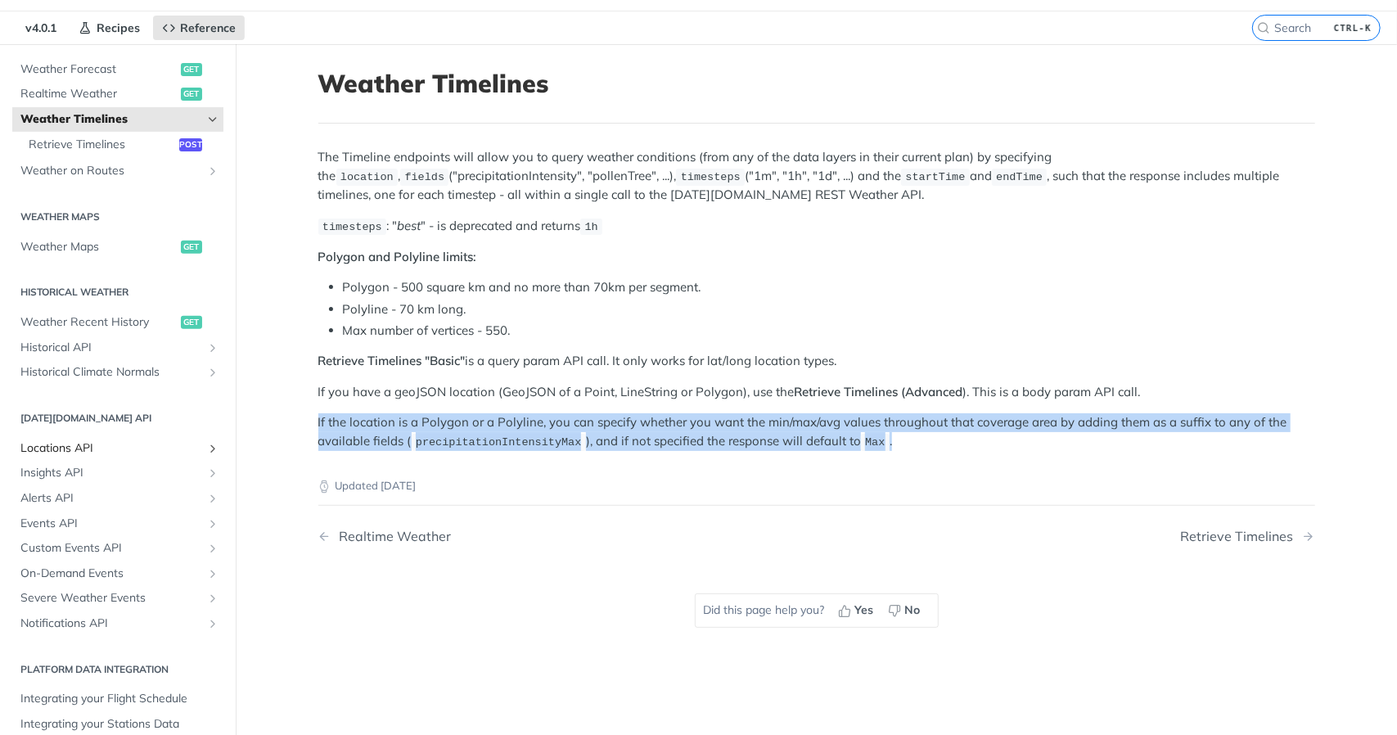 Image resolution: width=1397 pixels, height=735 pixels. Describe the element at coordinates (191, 145) in the screenshot. I see `span: post` at that location.